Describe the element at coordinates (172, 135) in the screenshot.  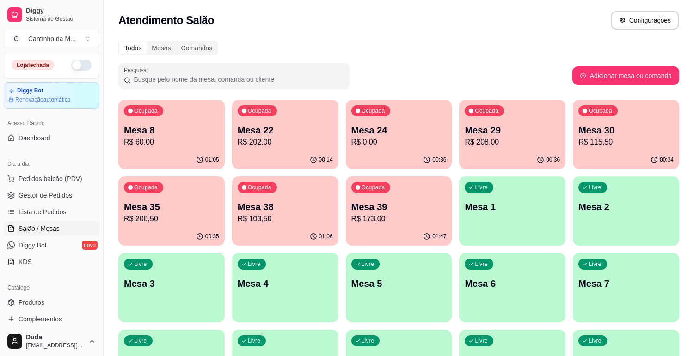
I see `button: OcupadaMesa 8R$ 60,0001:05` at that location.